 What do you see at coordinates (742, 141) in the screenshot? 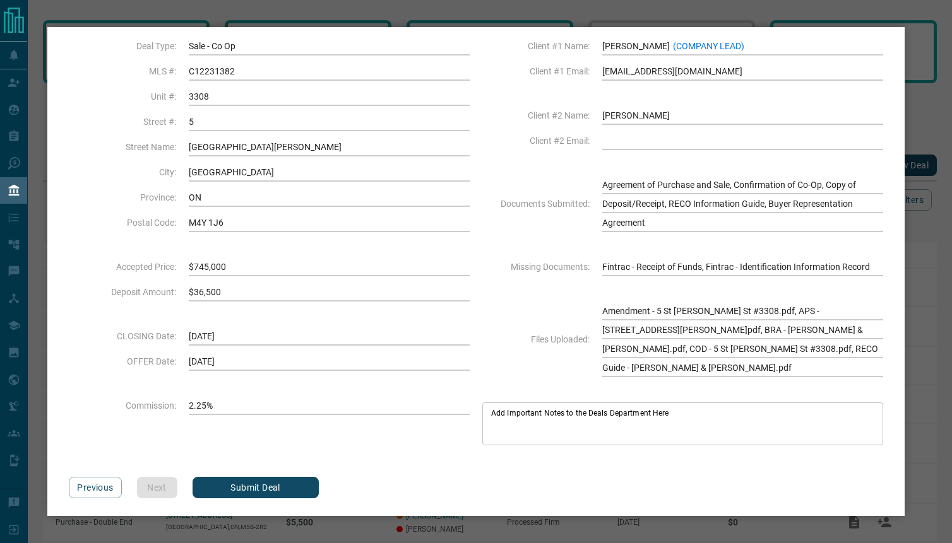
I see `span: Empty` at bounding box center [742, 141].